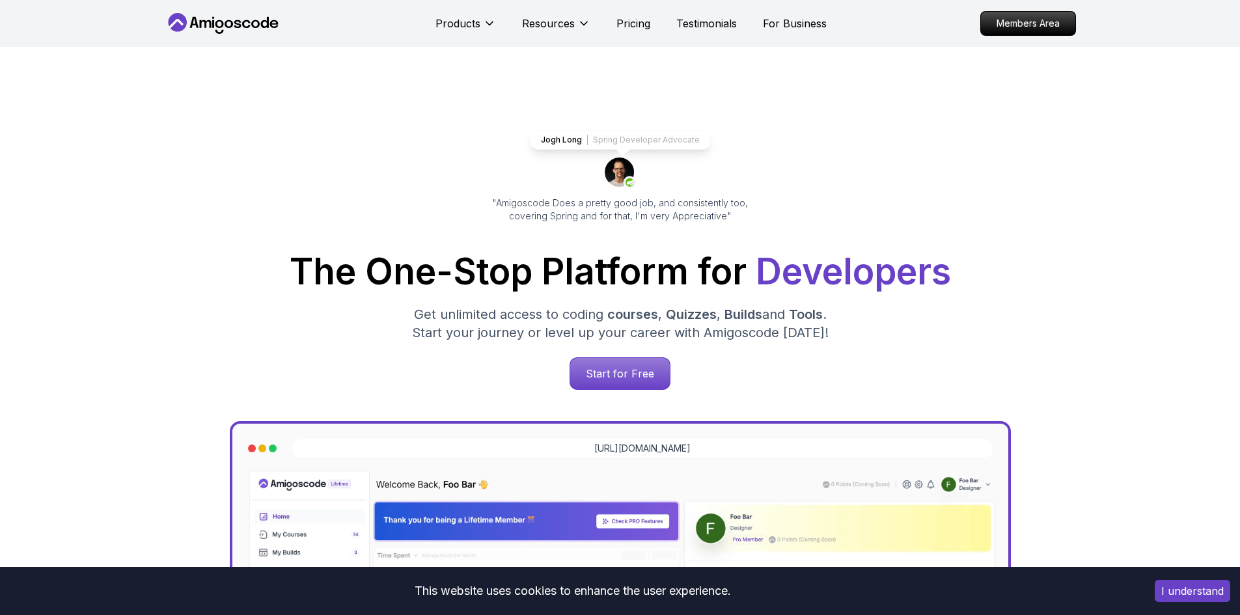  Describe the element at coordinates (706, 23) in the screenshot. I see `a: Testimonials` at that location.